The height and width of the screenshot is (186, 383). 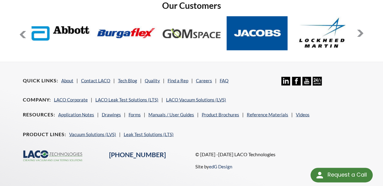 I want to click on a: Find a Rep, so click(x=178, y=80).